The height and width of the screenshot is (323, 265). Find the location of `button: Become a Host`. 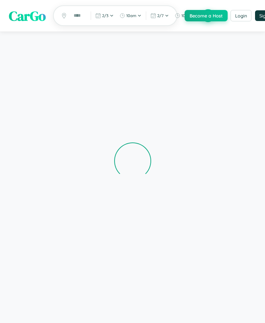

button: Become a Host is located at coordinates (206, 16).